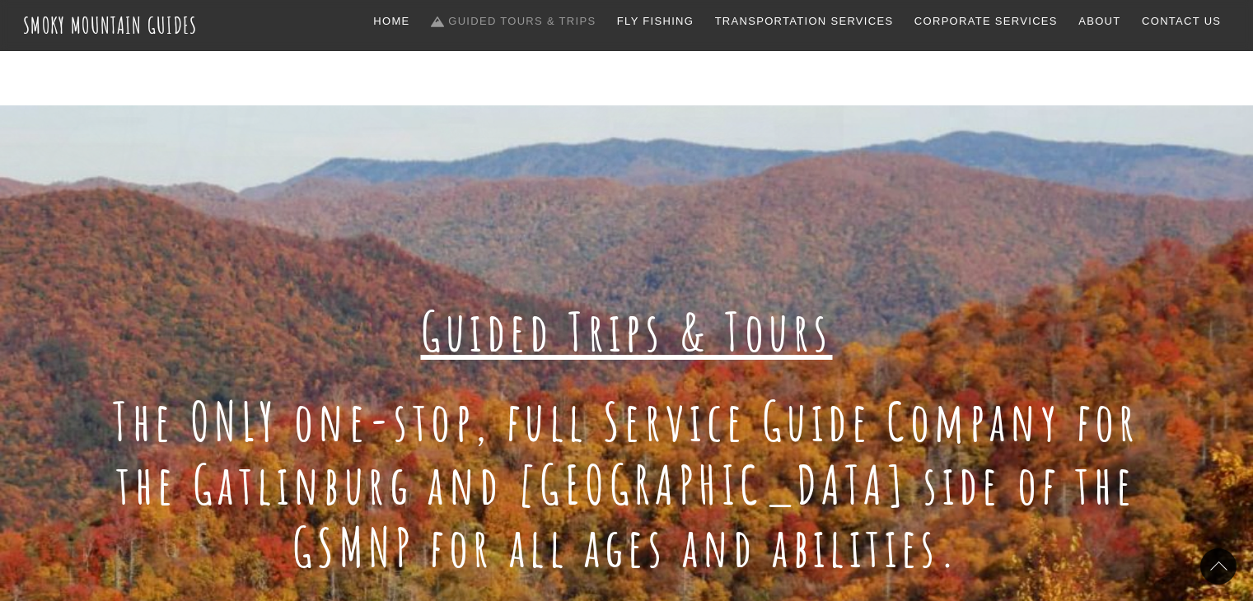  What do you see at coordinates (391, 21) in the screenshot?
I see `a: Home` at bounding box center [391, 21].